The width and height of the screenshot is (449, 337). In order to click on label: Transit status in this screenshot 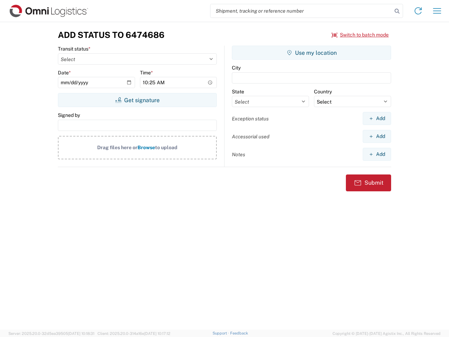, I will do `click(74, 49)`.